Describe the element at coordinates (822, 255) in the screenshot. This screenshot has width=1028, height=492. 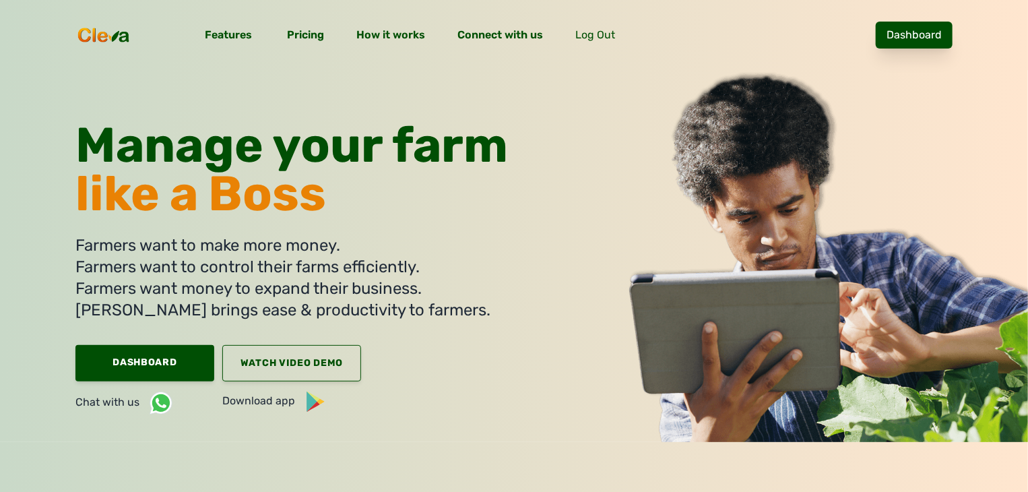
I see `img: guy with laptop` at that location.